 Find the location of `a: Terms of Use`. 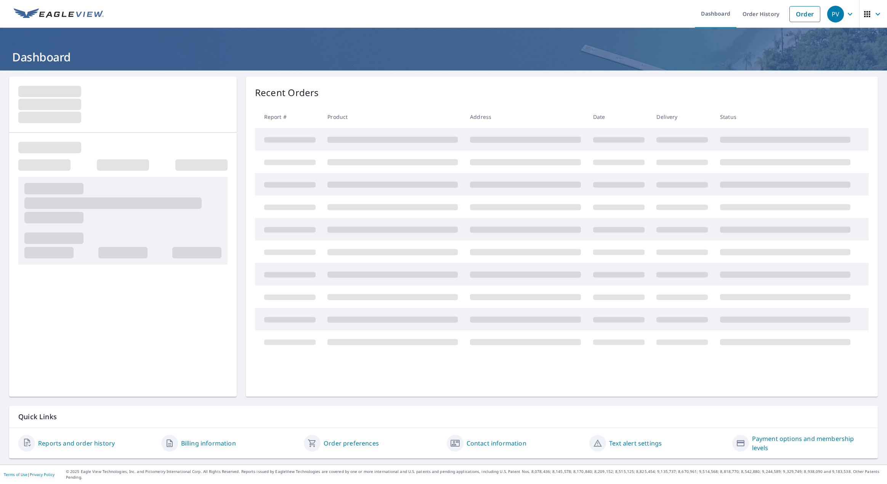

a: Terms of Use is located at coordinates (16, 475).